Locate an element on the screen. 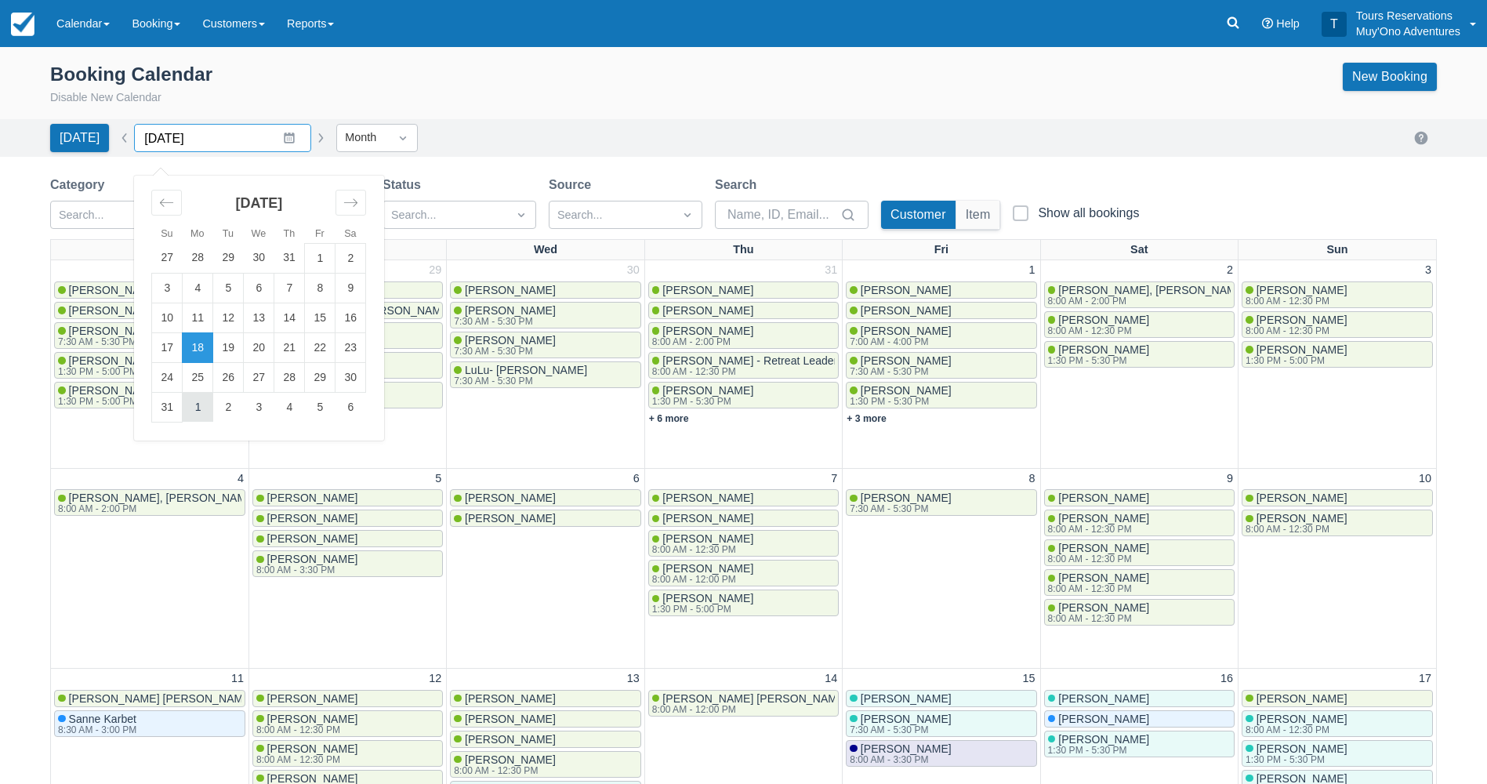  div: 8:00 AM - 3:30 PM is located at coordinates (899, 759).